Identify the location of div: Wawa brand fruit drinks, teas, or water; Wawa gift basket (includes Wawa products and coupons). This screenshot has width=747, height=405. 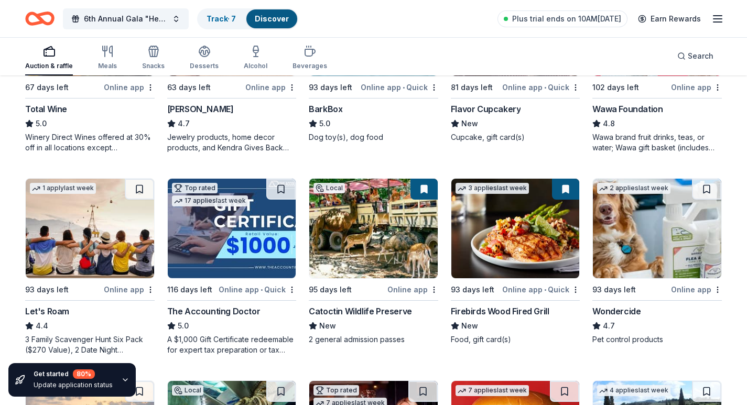
(657, 143).